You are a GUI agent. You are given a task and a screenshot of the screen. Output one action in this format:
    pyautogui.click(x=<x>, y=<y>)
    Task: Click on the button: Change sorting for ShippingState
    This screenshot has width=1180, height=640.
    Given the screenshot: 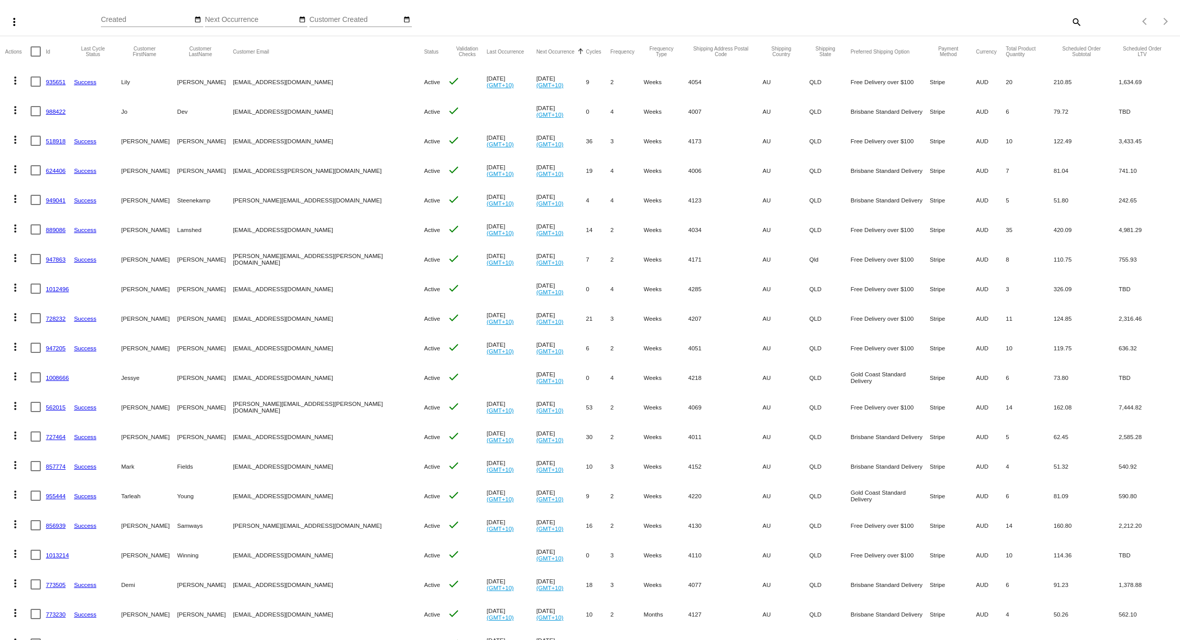 What is the action you would take?
    pyautogui.click(x=825, y=51)
    